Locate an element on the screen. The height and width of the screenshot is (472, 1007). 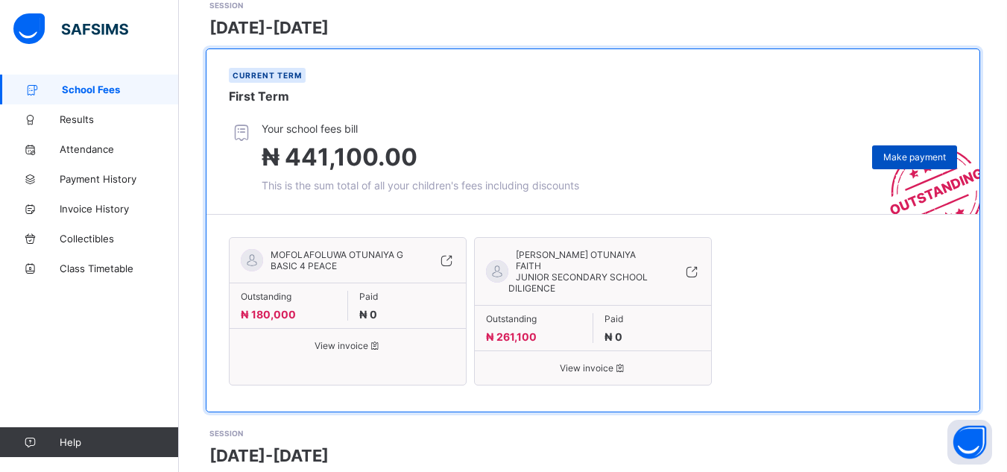
span: Invoice History is located at coordinates (119, 209).